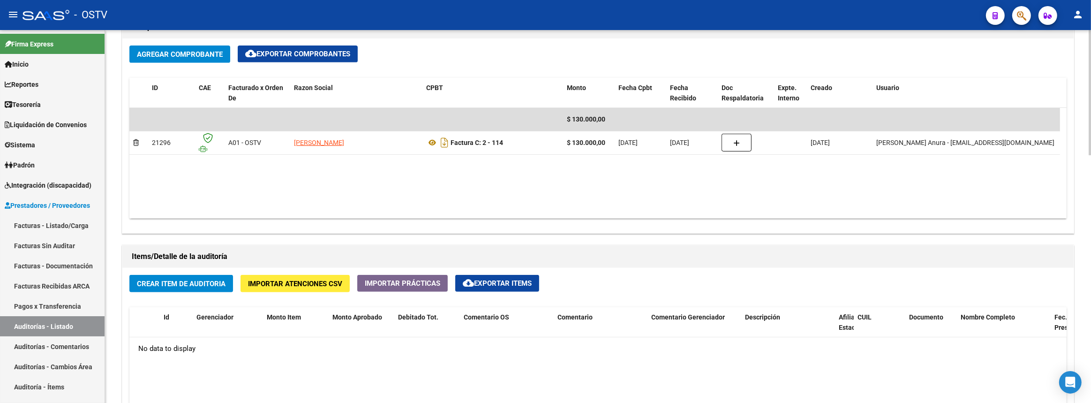 The image size is (1091, 403). Describe the element at coordinates (1078, 15) in the screenshot. I see `mat-icon: person` at that location.